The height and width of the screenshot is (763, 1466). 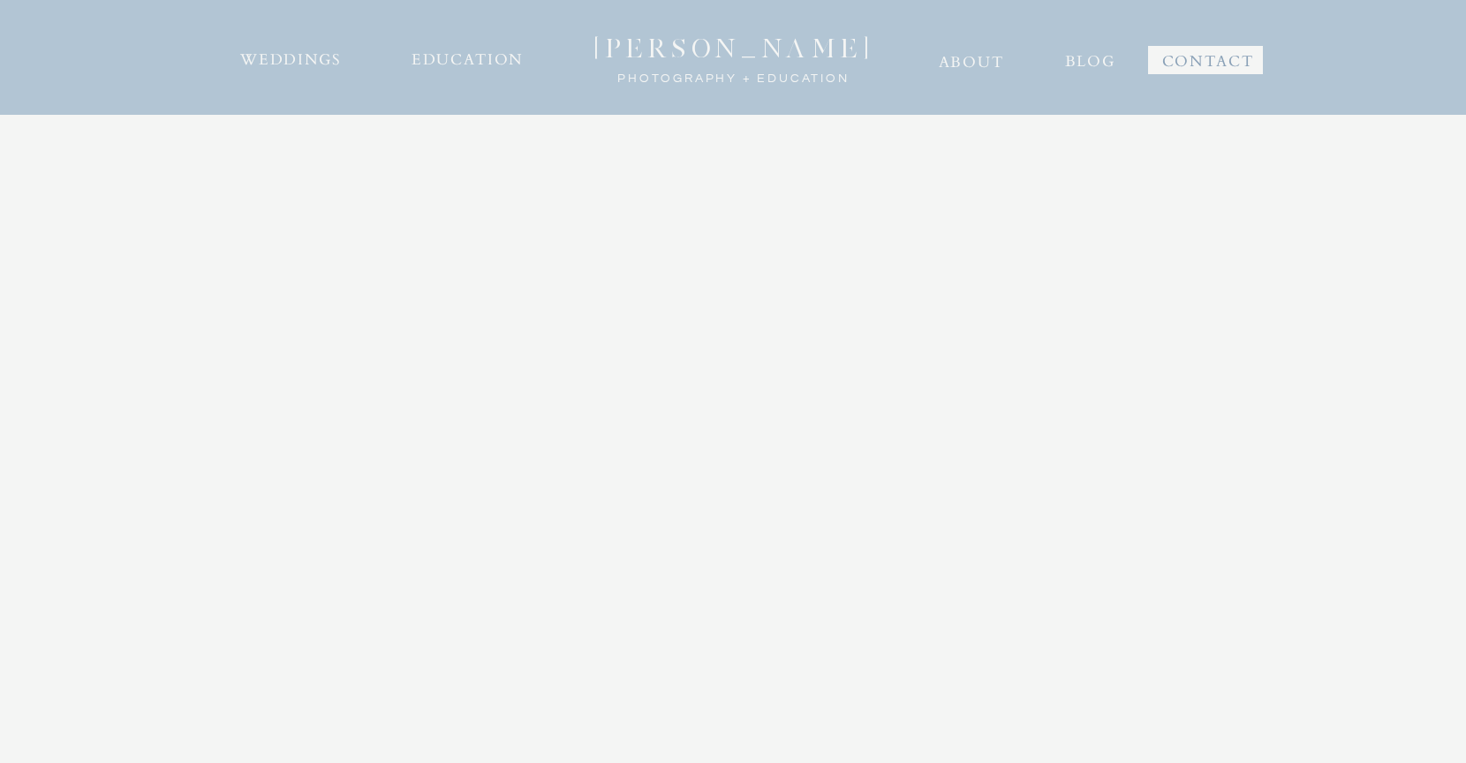 What do you see at coordinates (1207, 57) in the screenshot?
I see `a: CONTACT` at bounding box center [1207, 57].